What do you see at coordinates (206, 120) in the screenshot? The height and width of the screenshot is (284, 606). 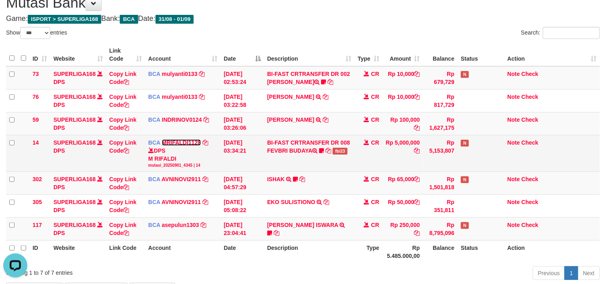 I see `a: Copy INDRINOV0124 to clipboard` at bounding box center [206, 120].